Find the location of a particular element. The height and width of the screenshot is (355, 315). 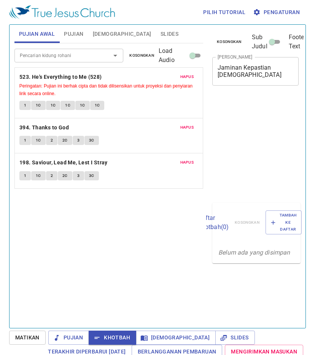

button: Open is located at coordinates (115, 56).